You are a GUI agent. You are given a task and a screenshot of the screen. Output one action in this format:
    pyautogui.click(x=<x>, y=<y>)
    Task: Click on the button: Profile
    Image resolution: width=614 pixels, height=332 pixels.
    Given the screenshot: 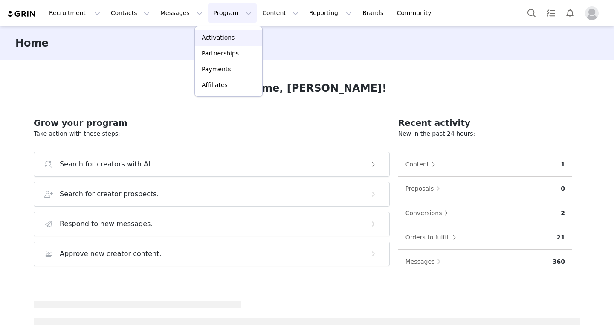 What is the action you would take?
    pyautogui.click(x=593, y=13)
    